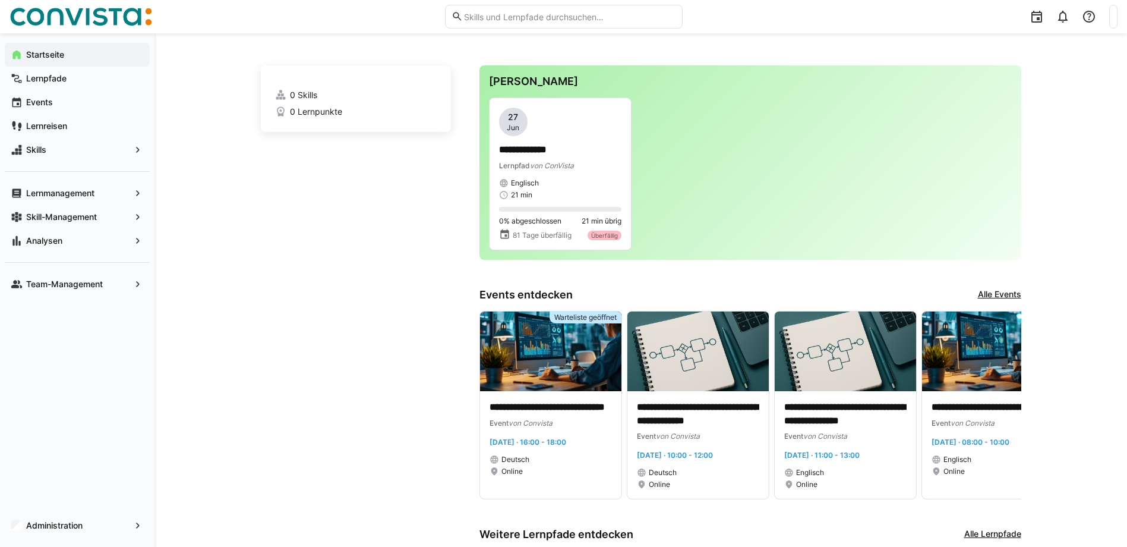 This screenshot has height=547, width=1127. I want to click on span: von ConVista, so click(552, 165).